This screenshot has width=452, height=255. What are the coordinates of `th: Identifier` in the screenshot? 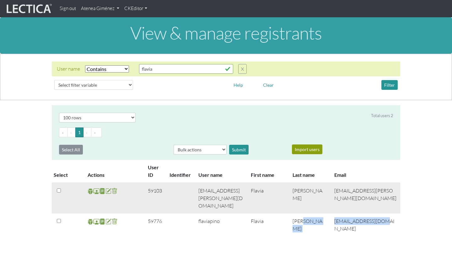 It's located at (180, 171).